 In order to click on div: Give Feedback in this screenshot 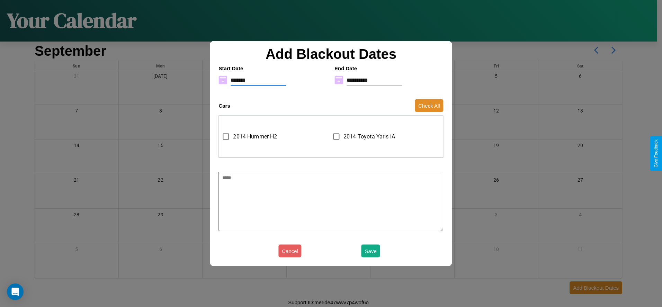, I will do `click(656, 153)`.